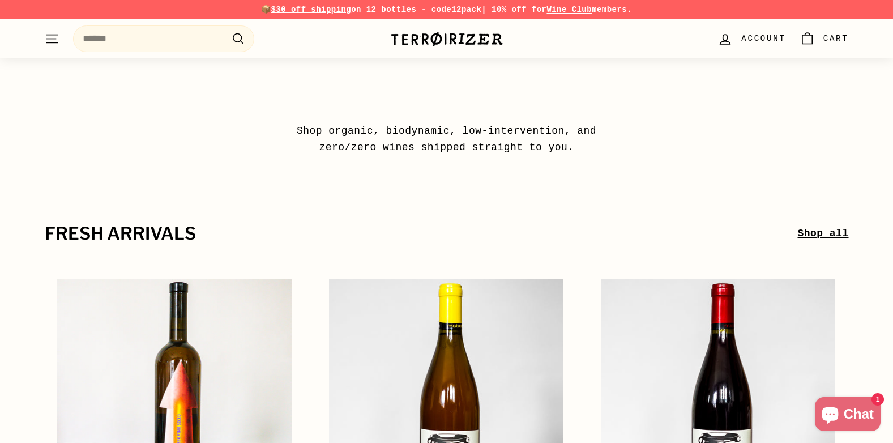 Image resolution: width=893 pixels, height=443 pixels. What do you see at coordinates (836, 38) in the screenshot?
I see `span: Cart` at bounding box center [836, 38].